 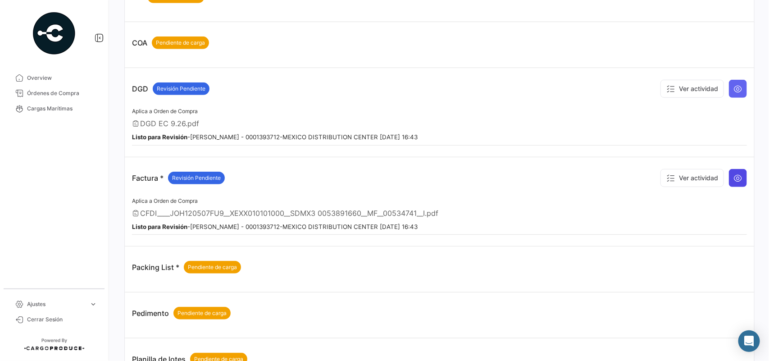 I want to click on a: Cargas Marítimas, so click(x=54, y=109).